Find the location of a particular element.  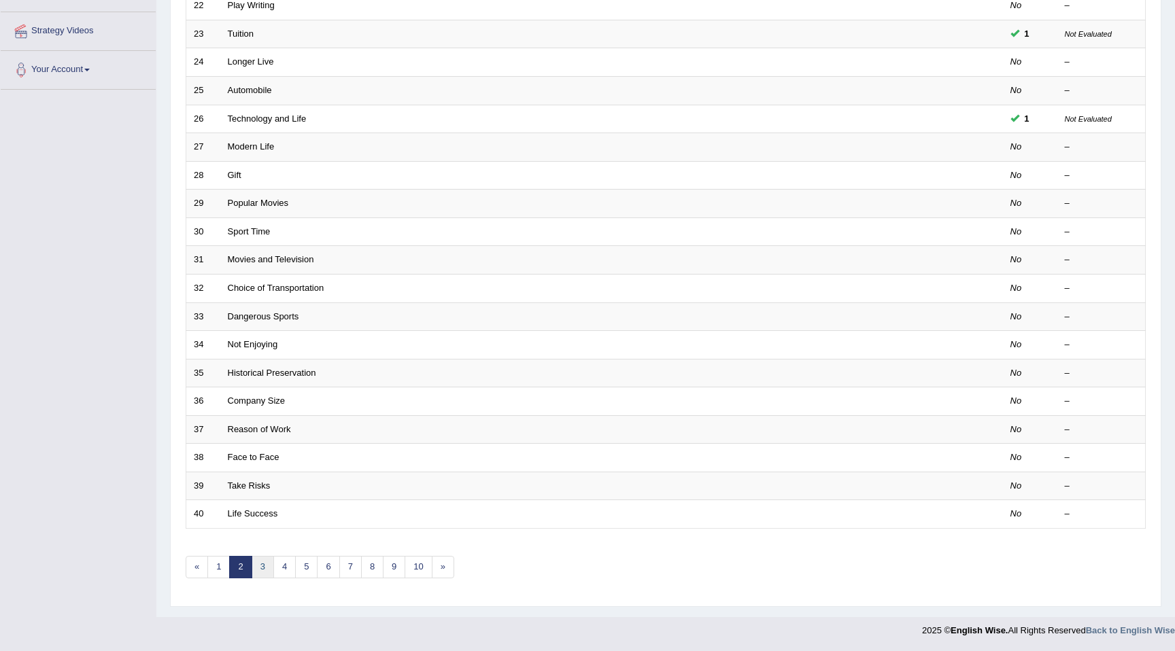

td: 31 is located at coordinates (203, 260).